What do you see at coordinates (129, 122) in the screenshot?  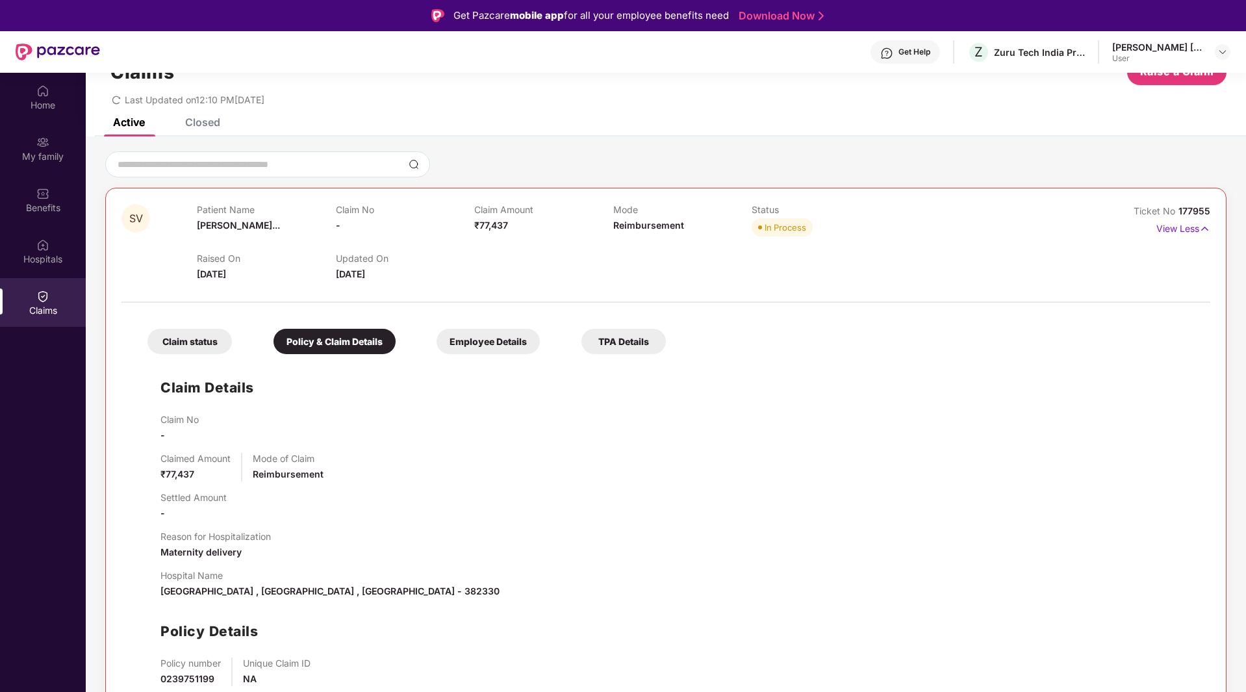 I see `div: Active` at bounding box center [129, 122].